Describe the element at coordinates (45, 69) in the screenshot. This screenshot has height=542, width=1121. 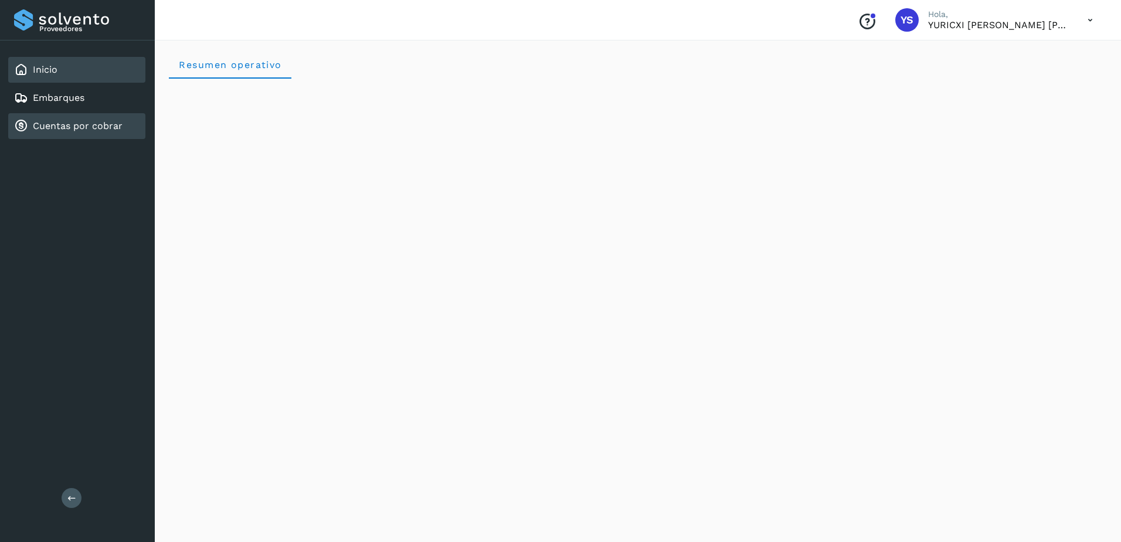
I see `a: Inicio` at that location.